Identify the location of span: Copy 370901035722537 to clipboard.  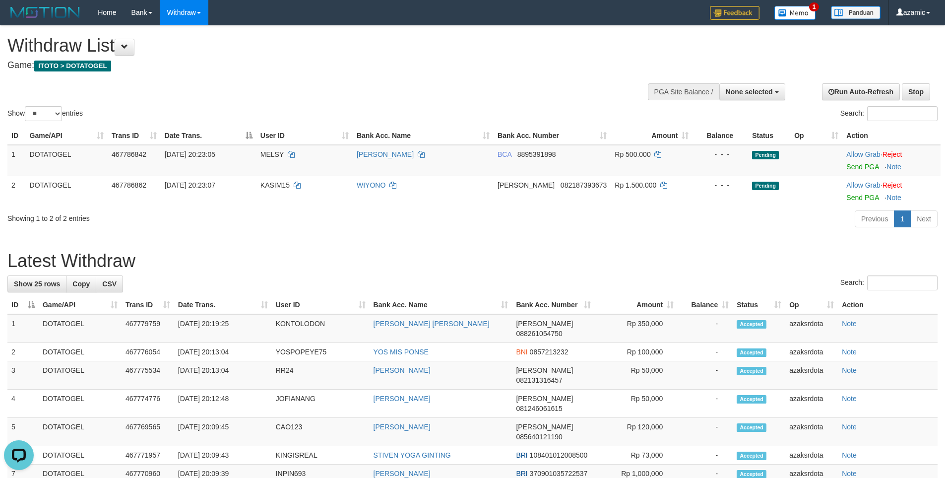
(558, 473).